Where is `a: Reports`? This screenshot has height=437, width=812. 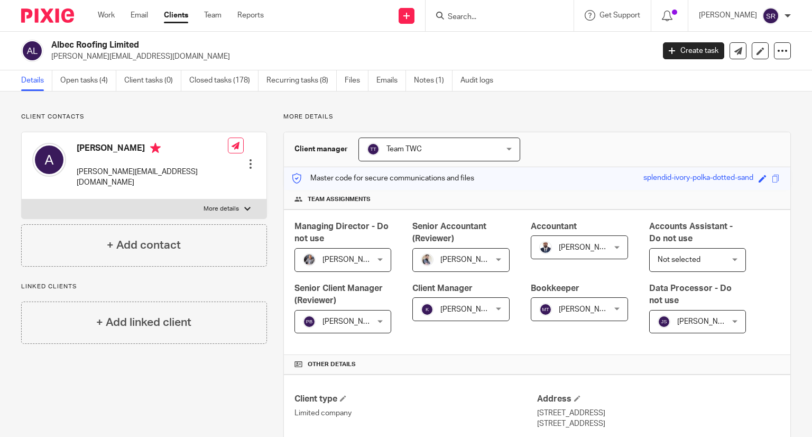 a: Reports is located at coordinates (250, 15).